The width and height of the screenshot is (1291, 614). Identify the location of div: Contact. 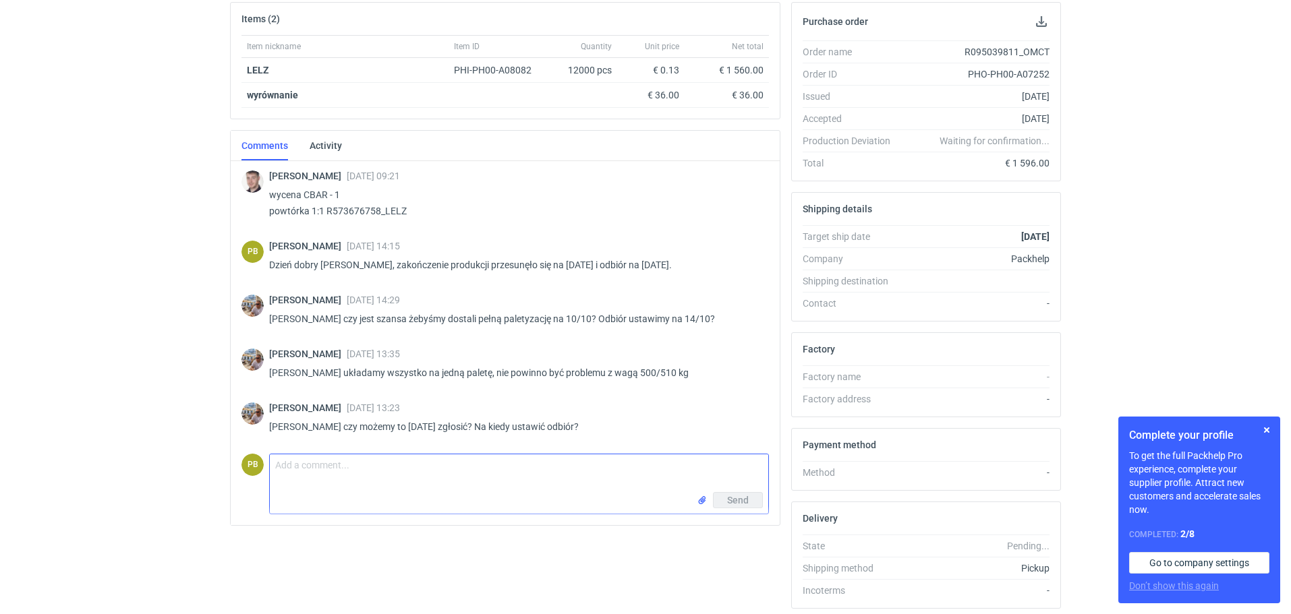
(852, 304).